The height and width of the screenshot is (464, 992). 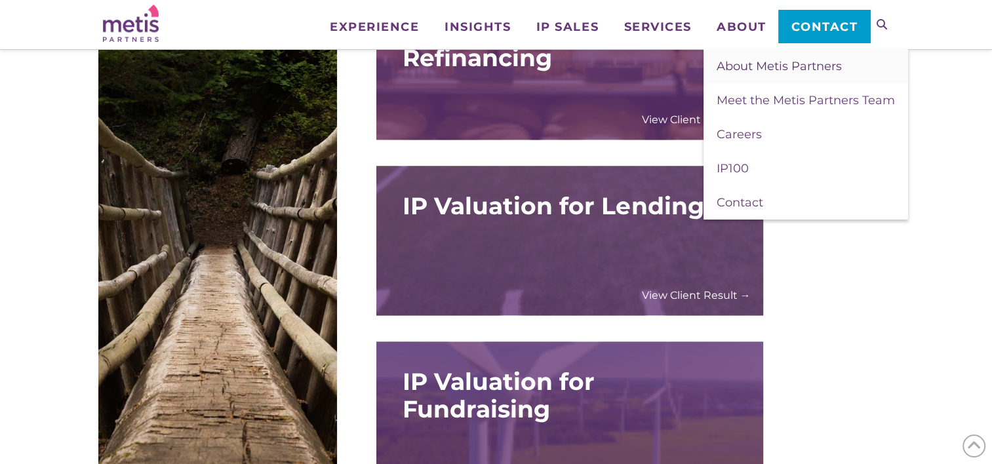 I want to click on a: Careers, so click(x=806, y=134).